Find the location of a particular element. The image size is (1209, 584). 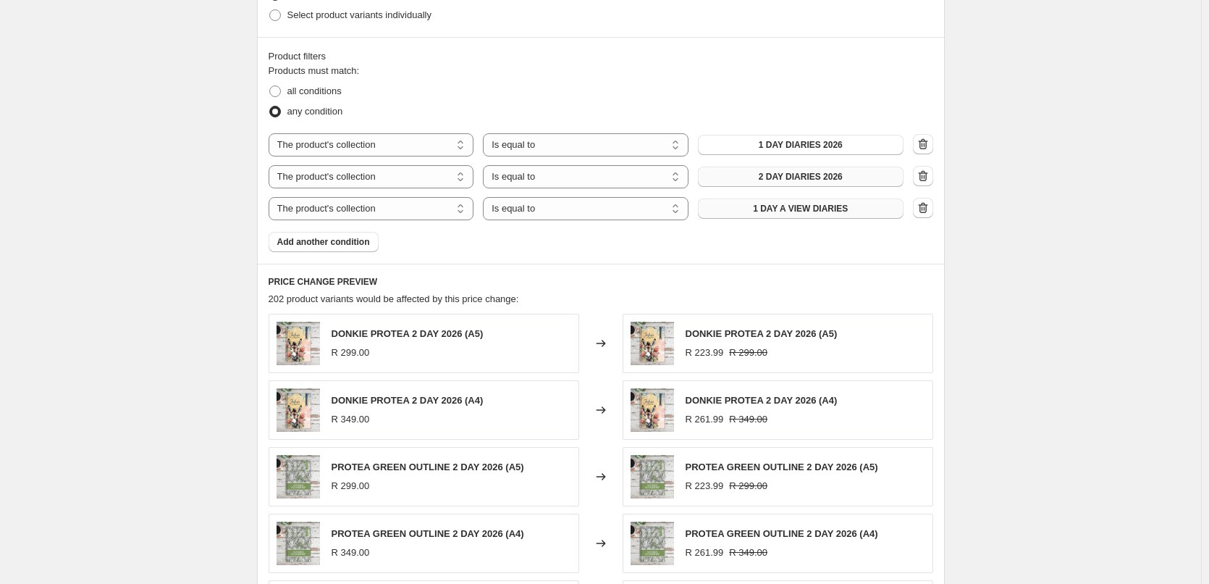

span: all conditions is located at coordinates (314, 91).